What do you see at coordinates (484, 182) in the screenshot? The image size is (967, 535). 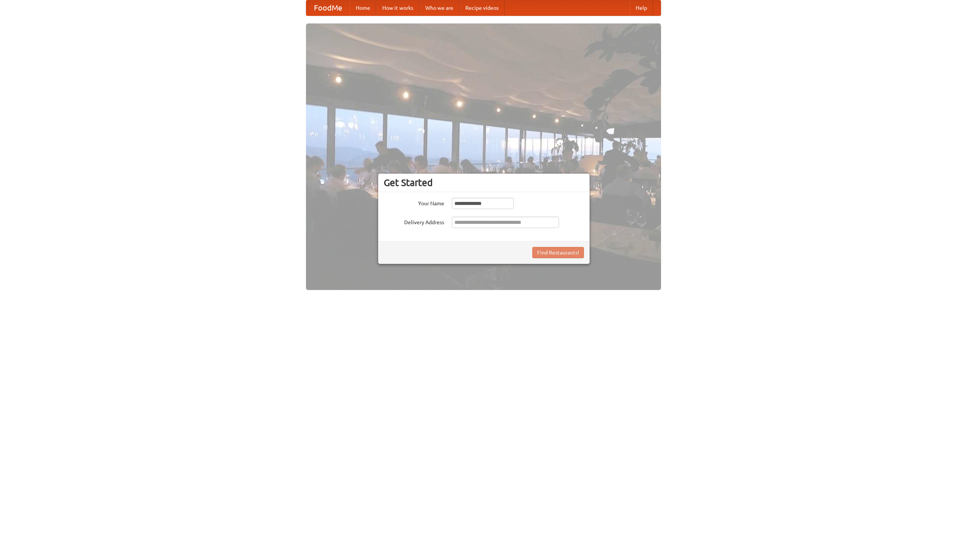 I see `h3: Get Started` at bounding box center [484, 182].